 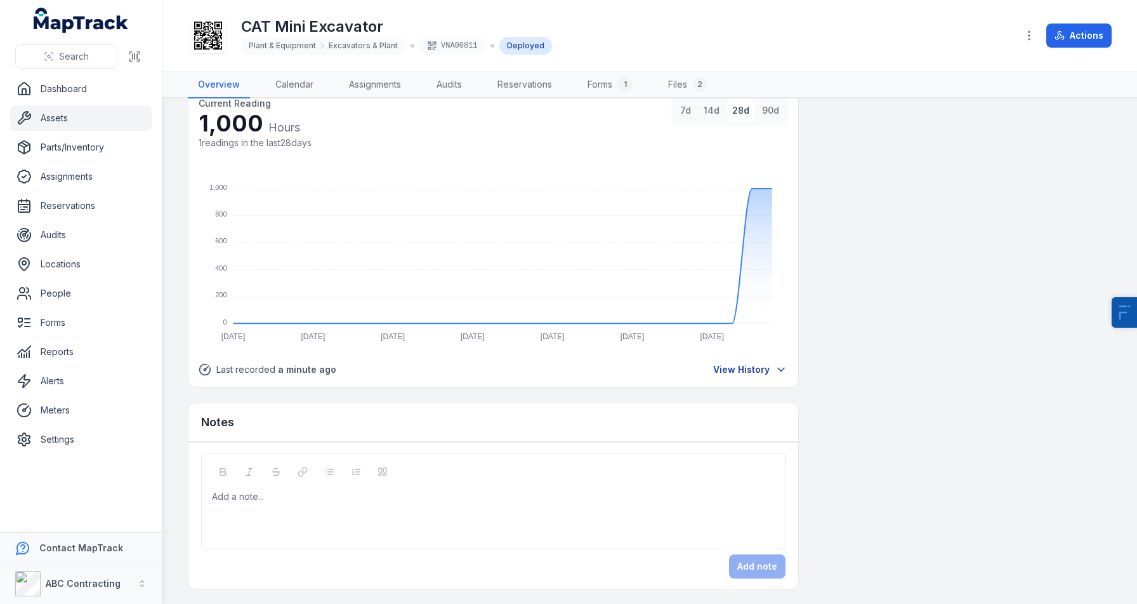 What do you see at coordinates (750, 369) in the screenshot?
I see `button: View all meter readings history` at bounding box center [750, 369].